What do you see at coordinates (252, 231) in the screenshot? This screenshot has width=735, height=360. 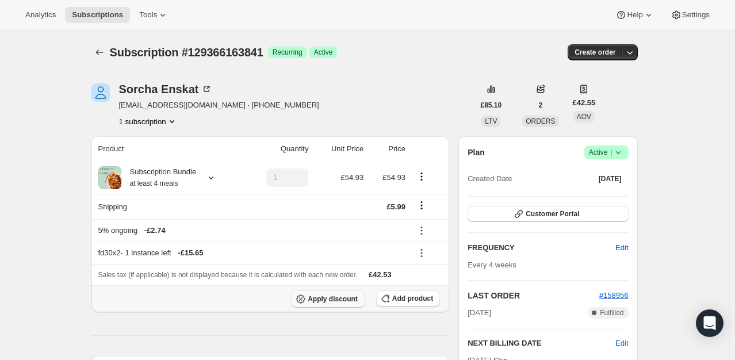 I see `div: 5% ongoing` at bounding box center [252, 231].